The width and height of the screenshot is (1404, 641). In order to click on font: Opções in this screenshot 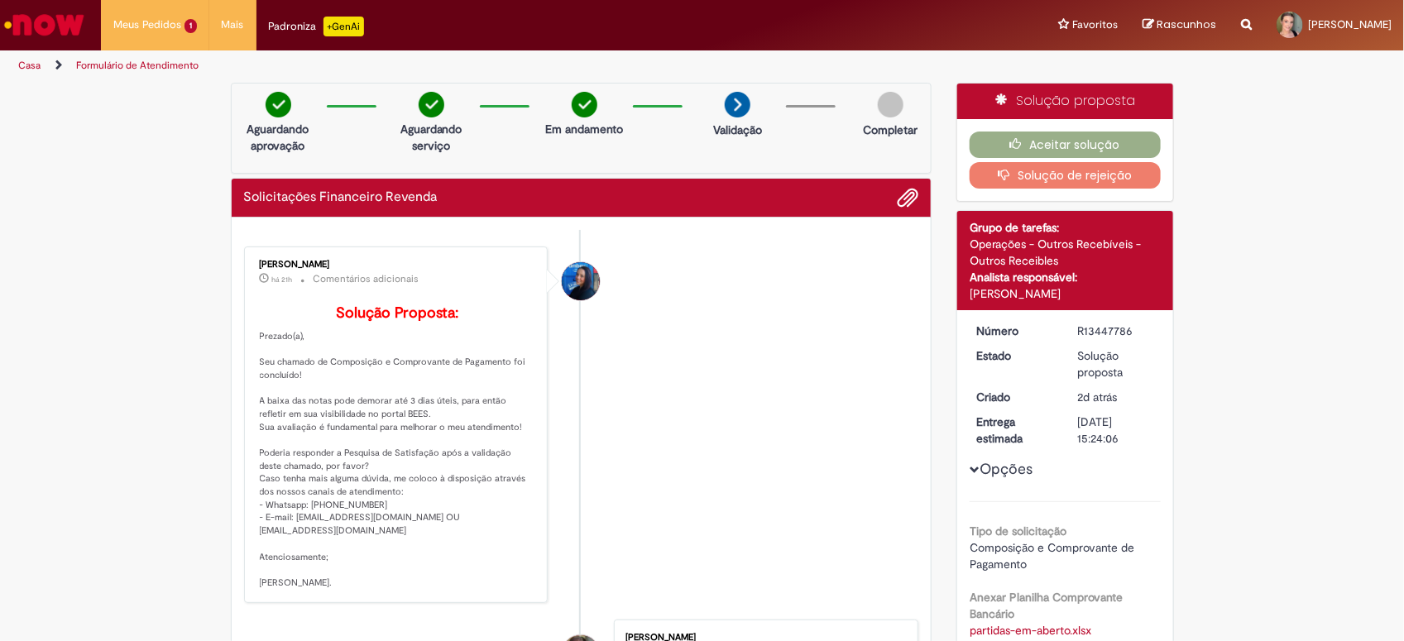, I will do `click(1006, 469)`.